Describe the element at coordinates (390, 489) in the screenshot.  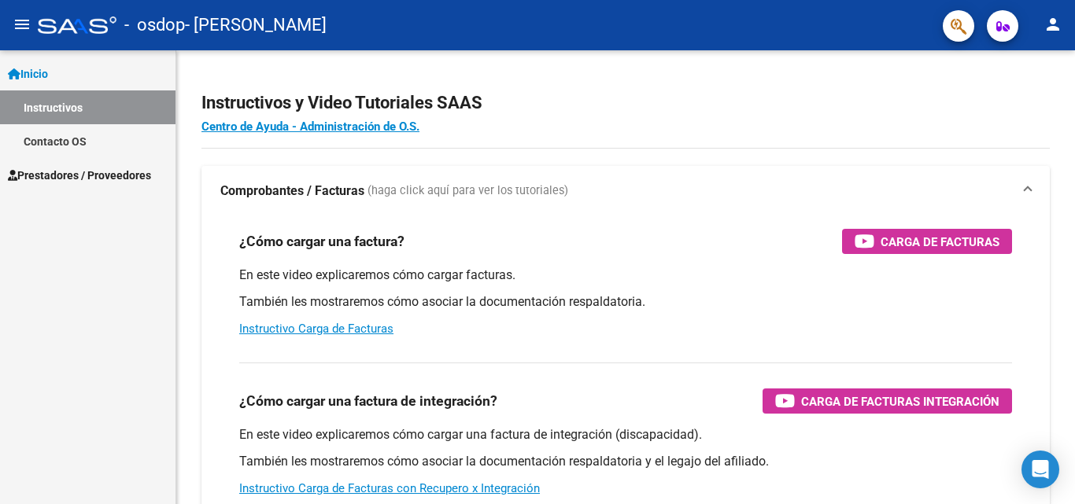
I see `a: Instructivo Carga de Facturas con Recupero x Integración` at that location.